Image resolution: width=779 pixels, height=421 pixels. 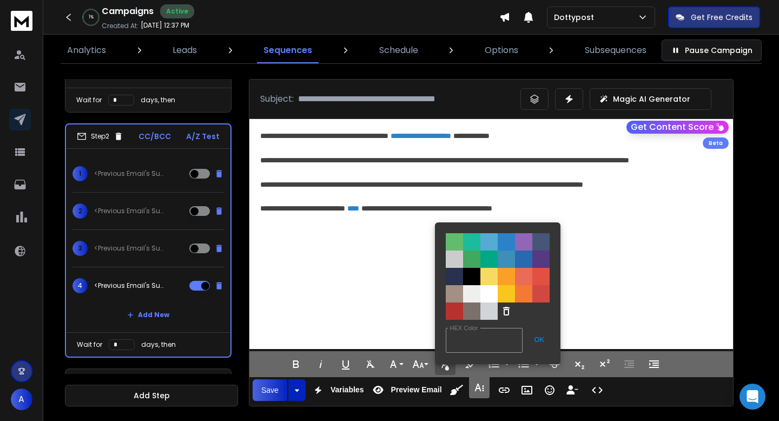 What do you see at coordinates (651, 99) in the screenshot?
I see `p: Magic AI Generator` at bounding box center [651, 99].